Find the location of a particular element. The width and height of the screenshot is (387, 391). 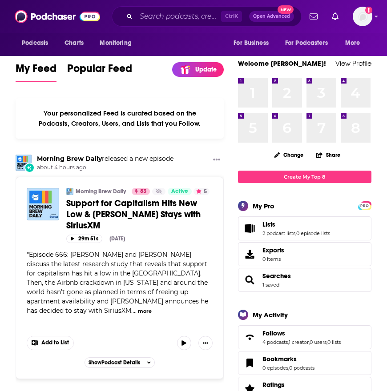

span: For Podcasters is located at coordinates (306, 43).